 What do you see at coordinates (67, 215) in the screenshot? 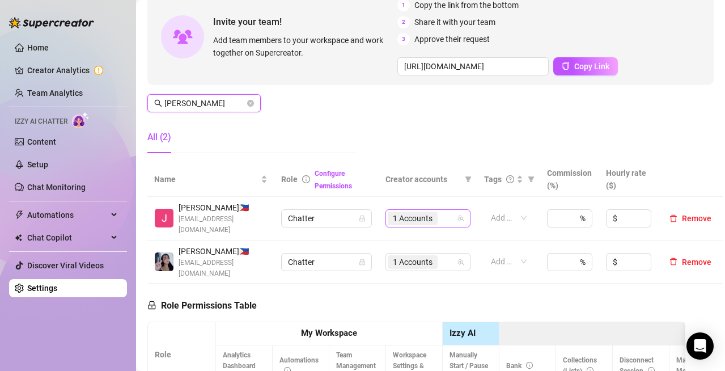
I see `span: Automations` at bounding box center [67, 215].